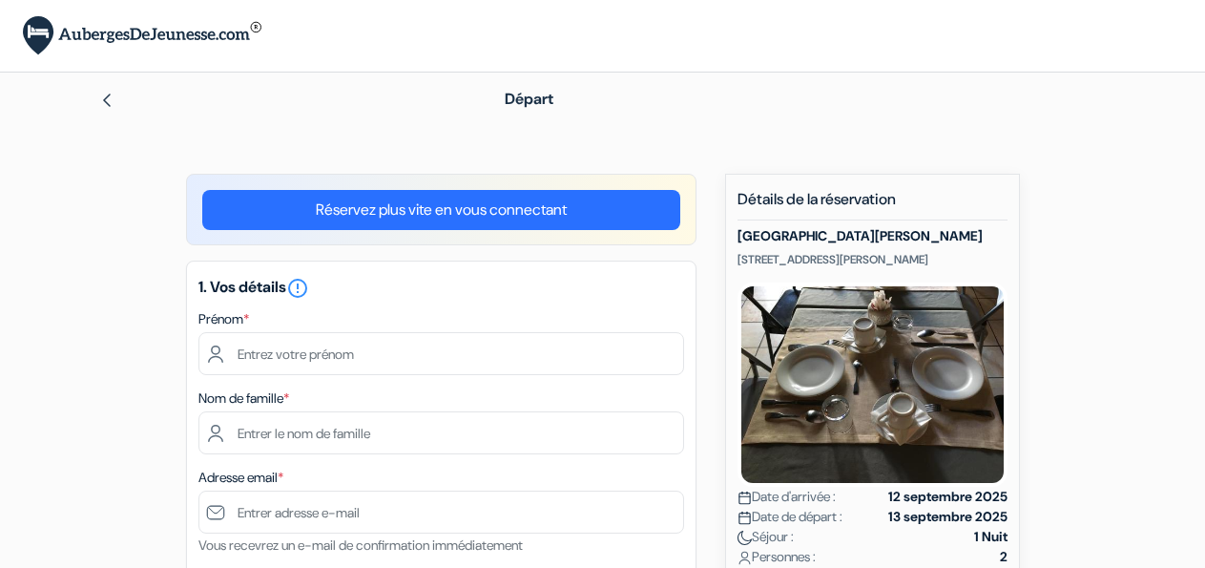 The width and height of the screenshot is (1205, 568). What do you see at coordinates (947, 496) in the screenshot?
I see `strong: 12 septembre 2025` at bounding box center [947, 496].